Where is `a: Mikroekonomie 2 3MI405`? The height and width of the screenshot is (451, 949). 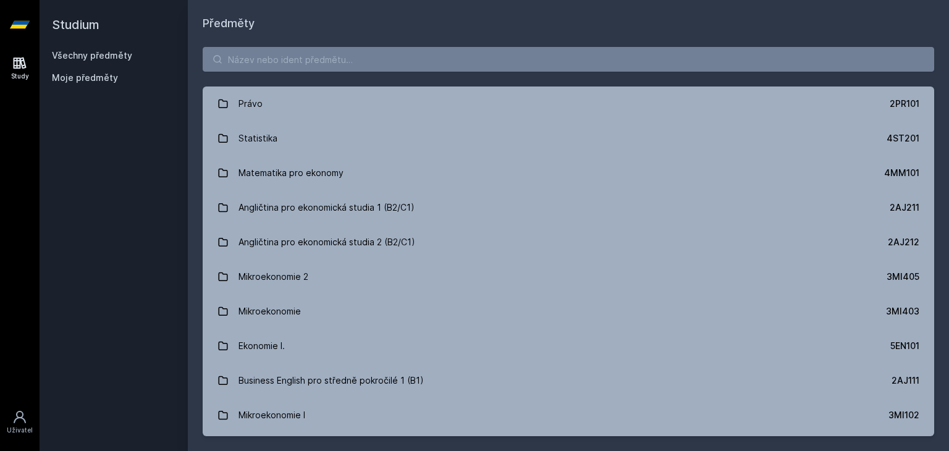
a: Mikroekonomie 2 3MI405 is located at coordinates (569, 277).